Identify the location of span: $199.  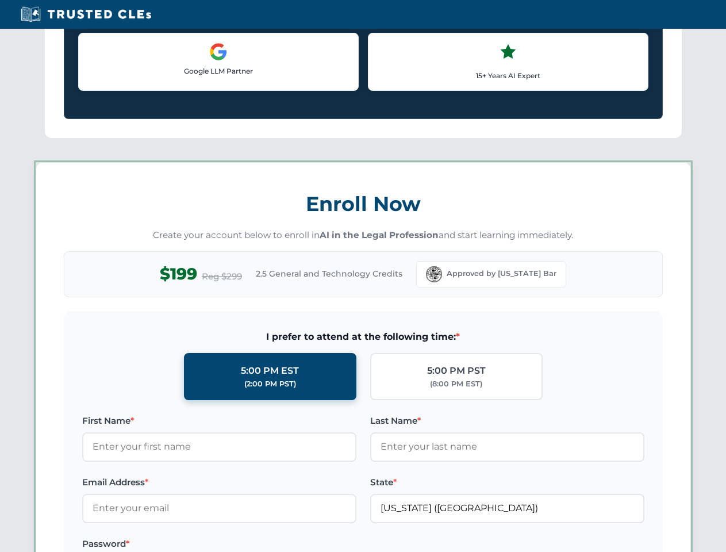
(178, 273).